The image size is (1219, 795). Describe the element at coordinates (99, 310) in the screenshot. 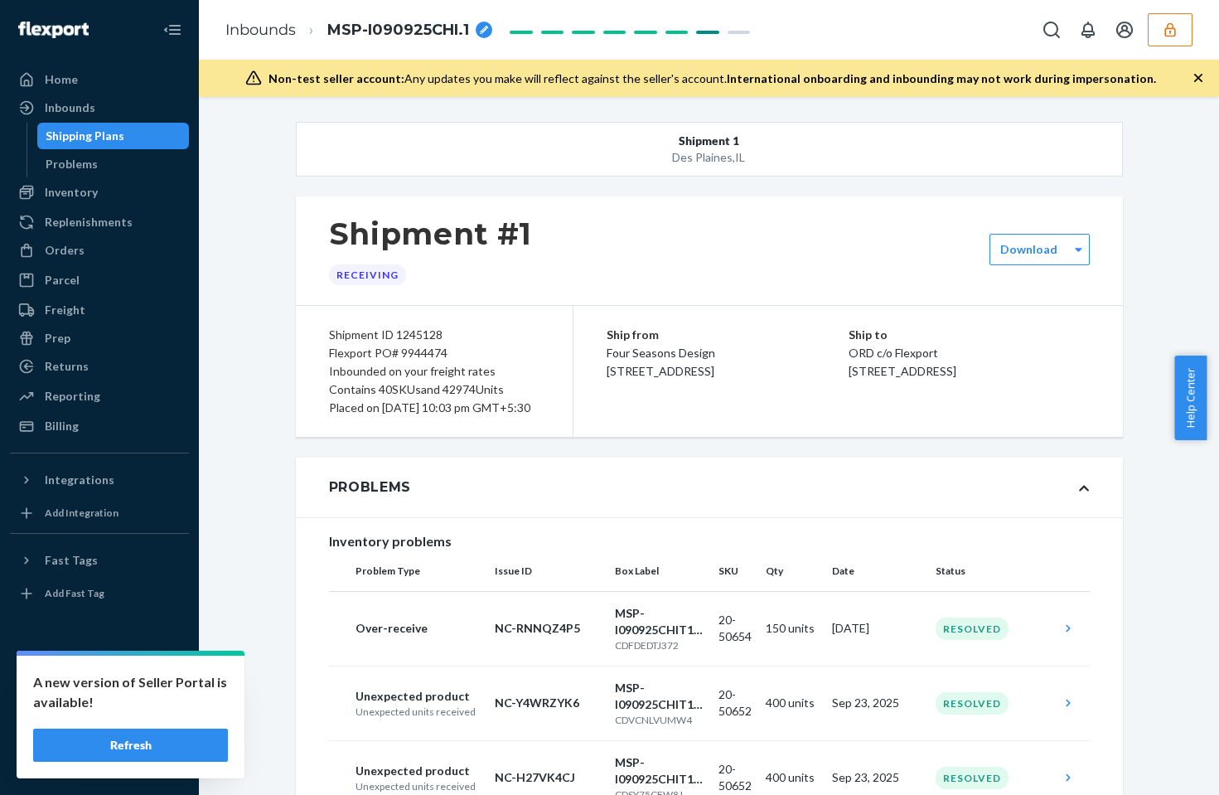

I see `a: Freight` at that location.